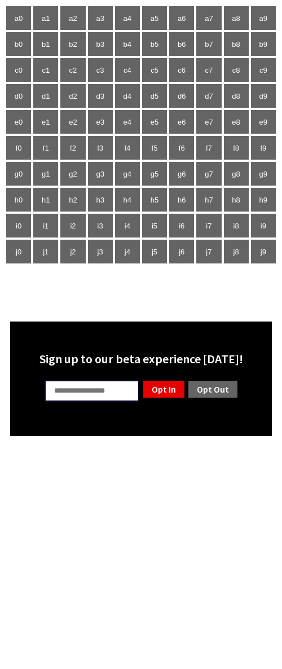 This screenshot has width=282, height=669. What do you see at coordinates (127, 226) in the screenshot?
I see `td: i4` at bounding box center [127, 226].